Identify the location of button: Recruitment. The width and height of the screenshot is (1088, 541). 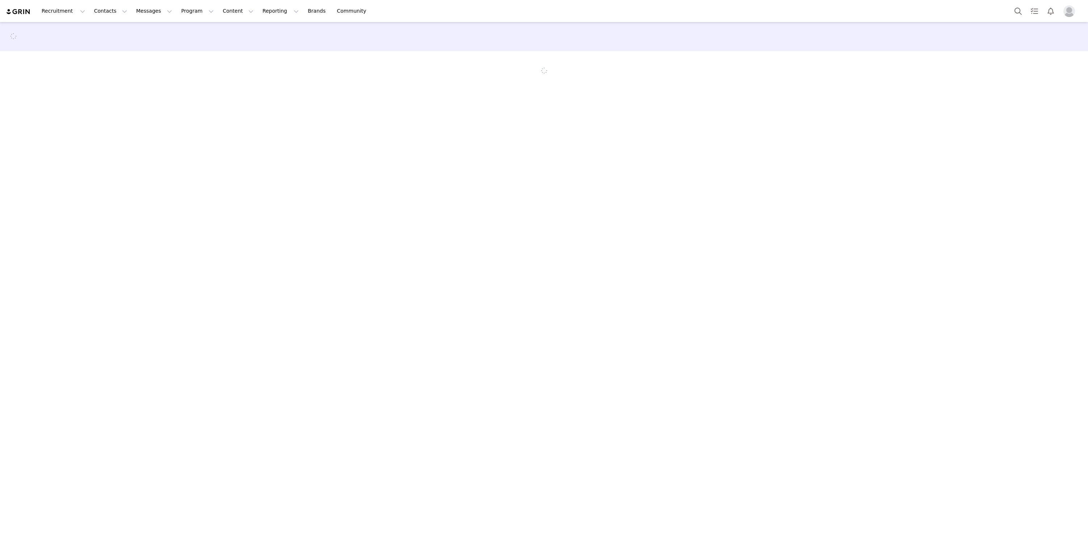
(63, 11).